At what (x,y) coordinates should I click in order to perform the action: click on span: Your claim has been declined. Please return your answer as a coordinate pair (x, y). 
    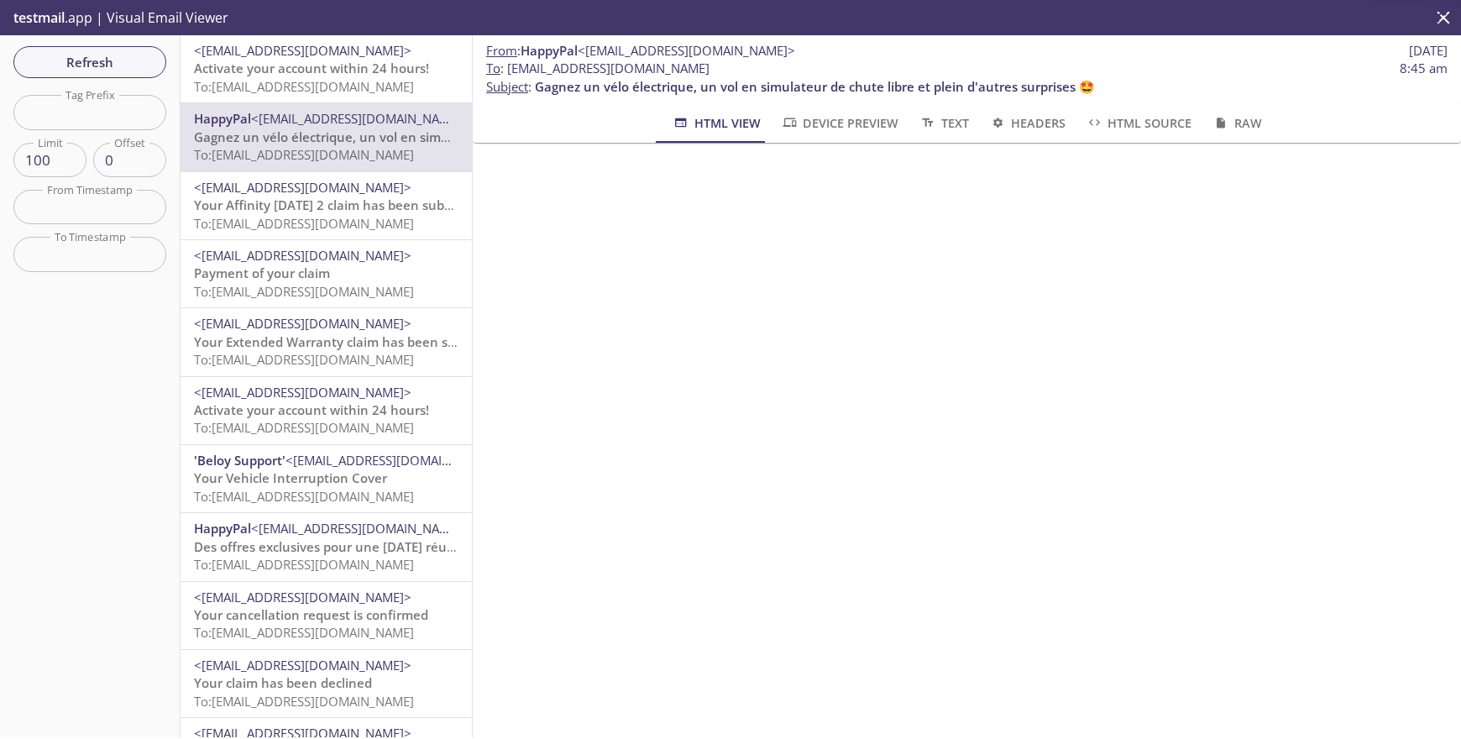
    Looking at the image, I should click on (283, 683).